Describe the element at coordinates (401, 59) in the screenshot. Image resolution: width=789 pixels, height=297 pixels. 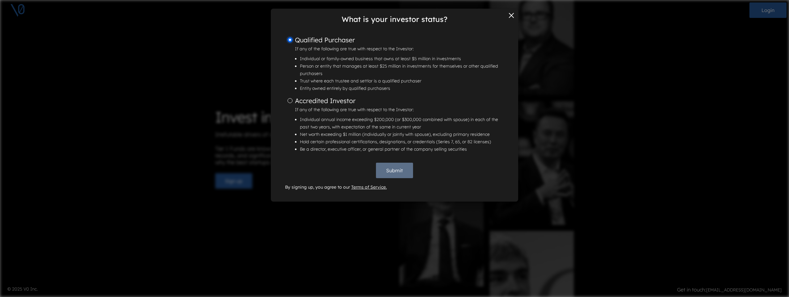
I see `li: Individual or family-owned business that owns at least $5 million in investments` at that location.